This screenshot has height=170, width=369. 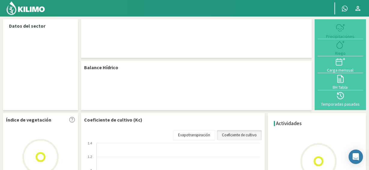 I want to click on p: Coeficiente de cultivo (Kc), so click(x=113, y=119).